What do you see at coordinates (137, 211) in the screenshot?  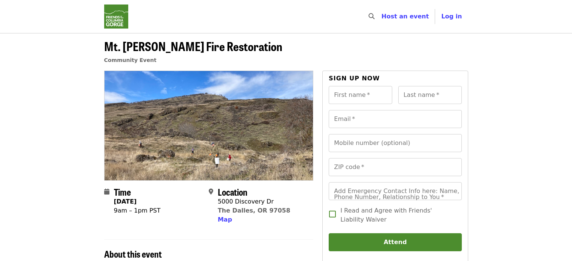 I see `div: 9am – 1pm PST` at bounding box center [137, 211].